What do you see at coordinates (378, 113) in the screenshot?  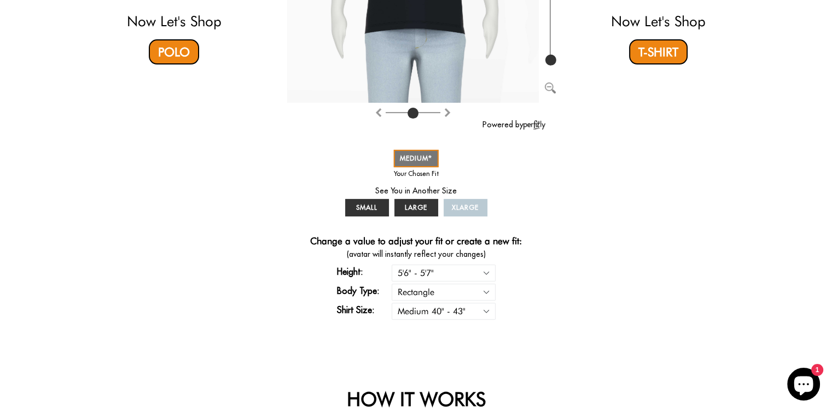 I see `img: Rotate clockwise` at bounding box center [378, 113].